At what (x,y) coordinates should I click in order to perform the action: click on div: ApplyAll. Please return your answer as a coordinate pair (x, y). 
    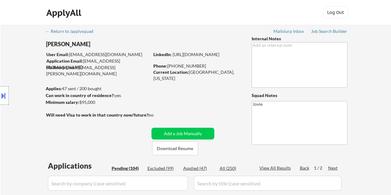
    Looking at the image, I should click on (65, 13).